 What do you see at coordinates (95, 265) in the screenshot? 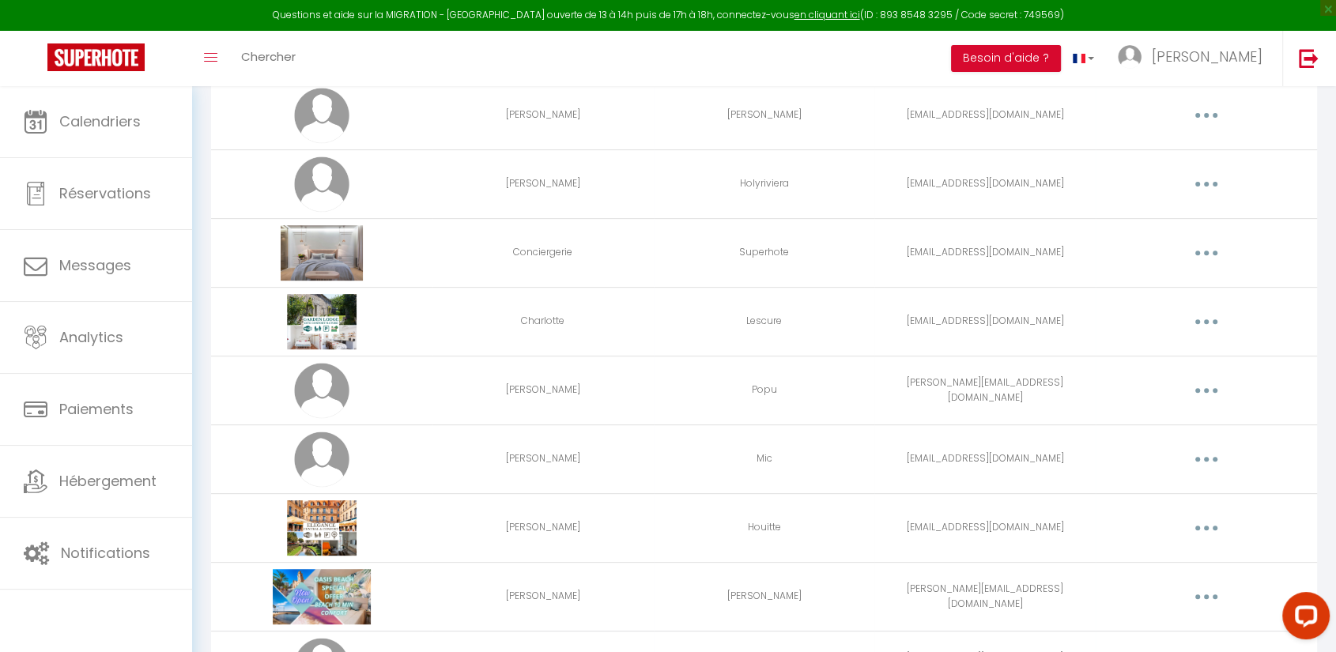
I see `span: Messages` at bounding box center [95, 265].